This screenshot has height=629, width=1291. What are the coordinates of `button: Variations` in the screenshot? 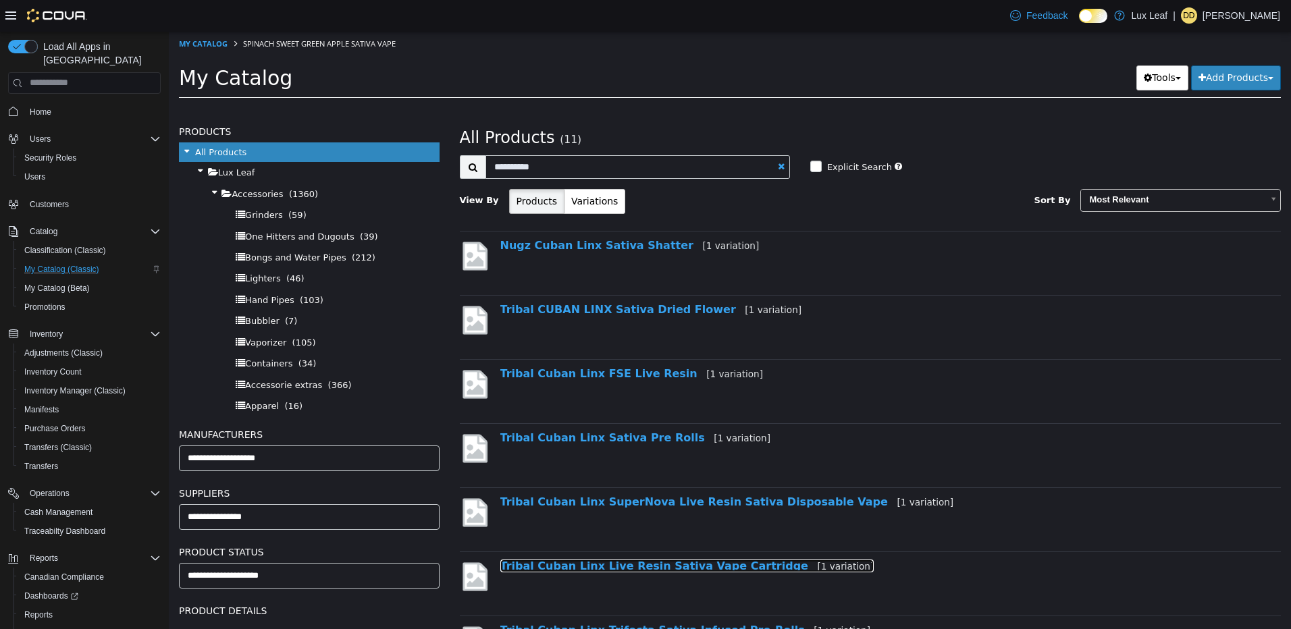 It's located at (425, 169).